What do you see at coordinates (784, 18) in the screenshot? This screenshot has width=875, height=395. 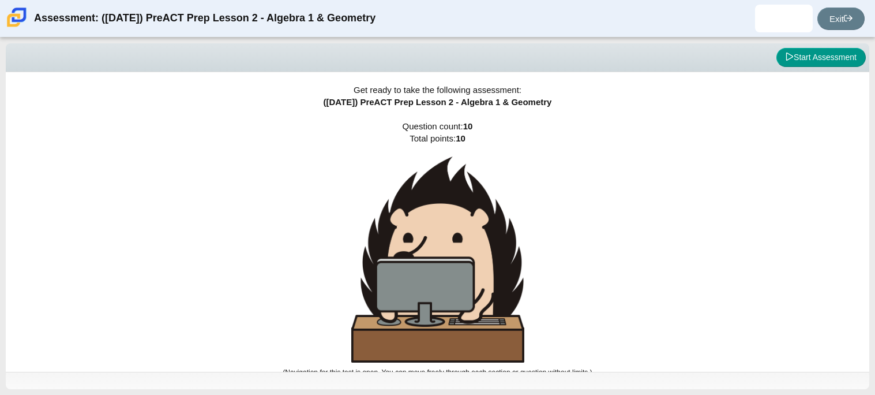 I see `img: jayanna.allen.q2blqk` at bounding box center [784, 18].